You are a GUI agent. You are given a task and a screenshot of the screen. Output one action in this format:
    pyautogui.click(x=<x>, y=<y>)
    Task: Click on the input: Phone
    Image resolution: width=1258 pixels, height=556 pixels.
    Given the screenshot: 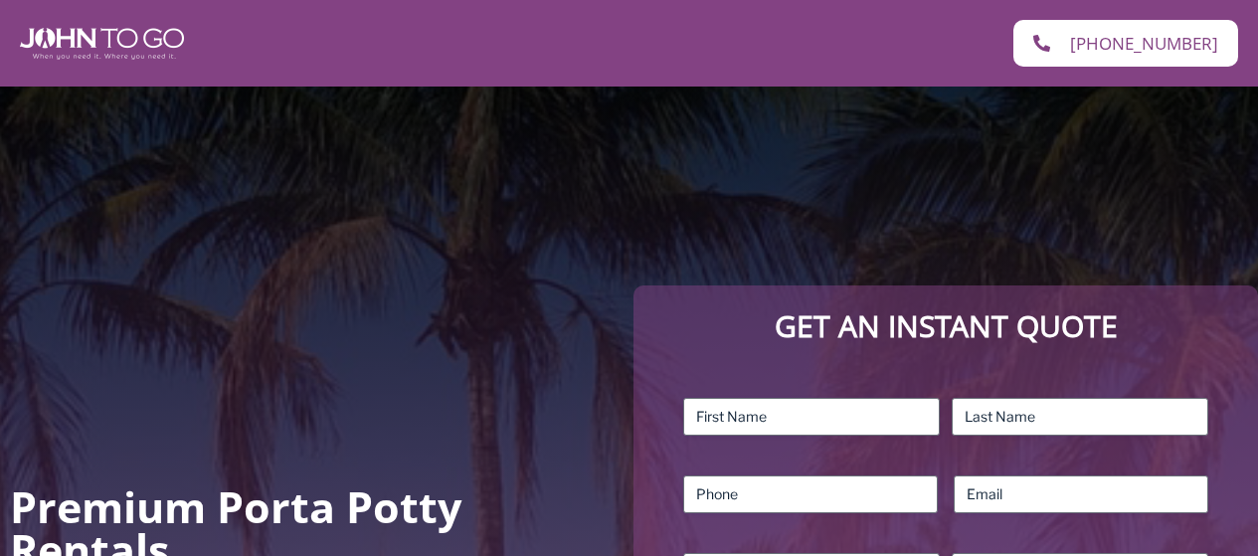 What is the action you would take?
    pyautogui.click(x=811, y=494)
    